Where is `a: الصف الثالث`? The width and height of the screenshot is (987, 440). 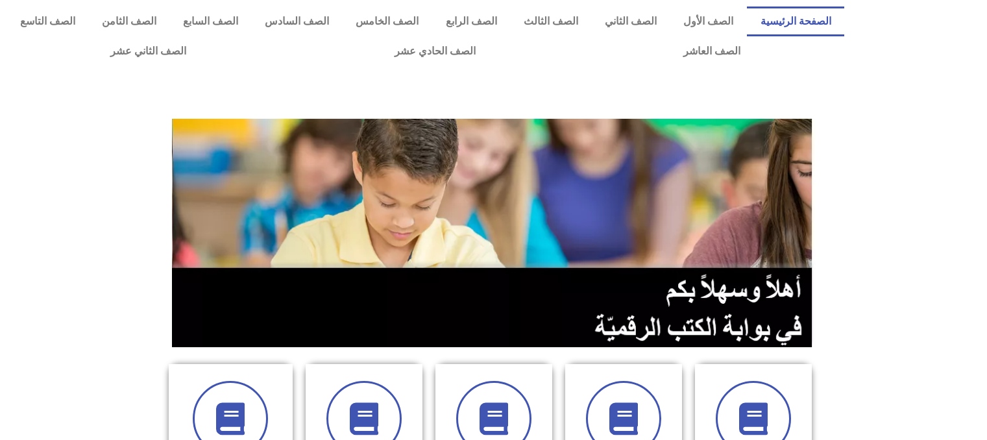
a: الصف الثالث is located at coordinates (550, 21).